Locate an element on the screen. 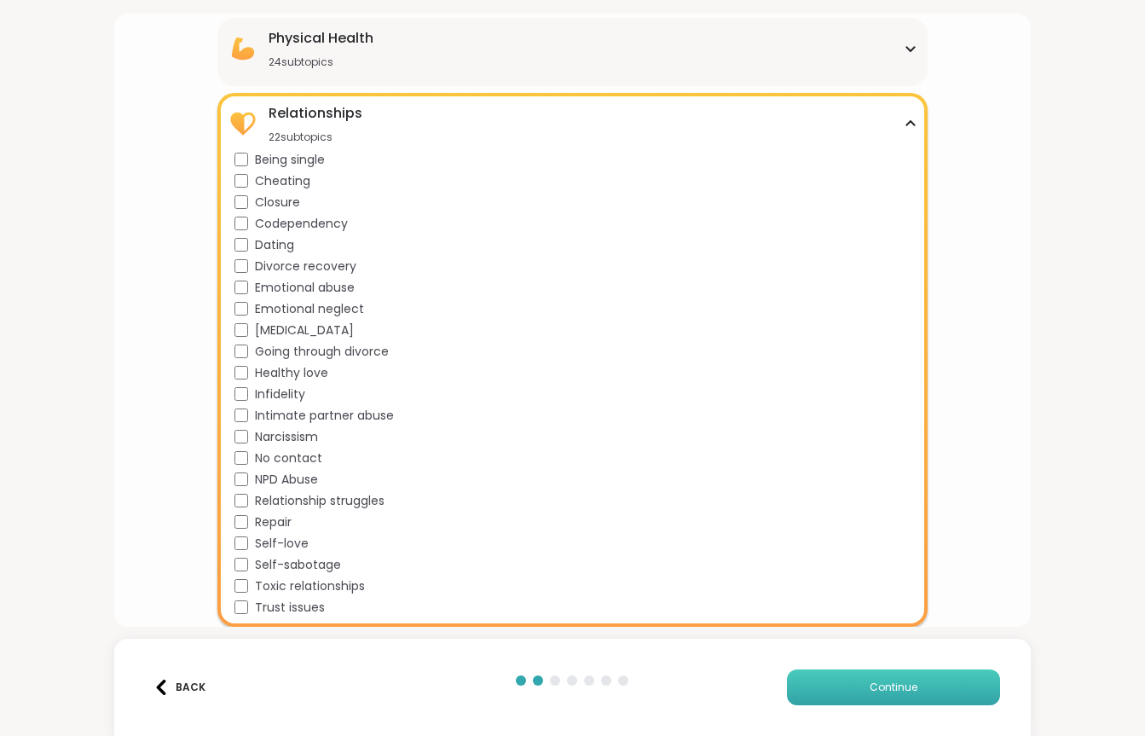 This screenshot has width=1145, height=736. span: Going through divorce is located at coordinates (322, 351).